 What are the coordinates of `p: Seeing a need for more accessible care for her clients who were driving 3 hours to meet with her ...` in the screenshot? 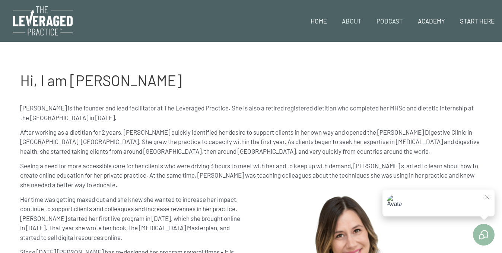 It's located at (251, 175).